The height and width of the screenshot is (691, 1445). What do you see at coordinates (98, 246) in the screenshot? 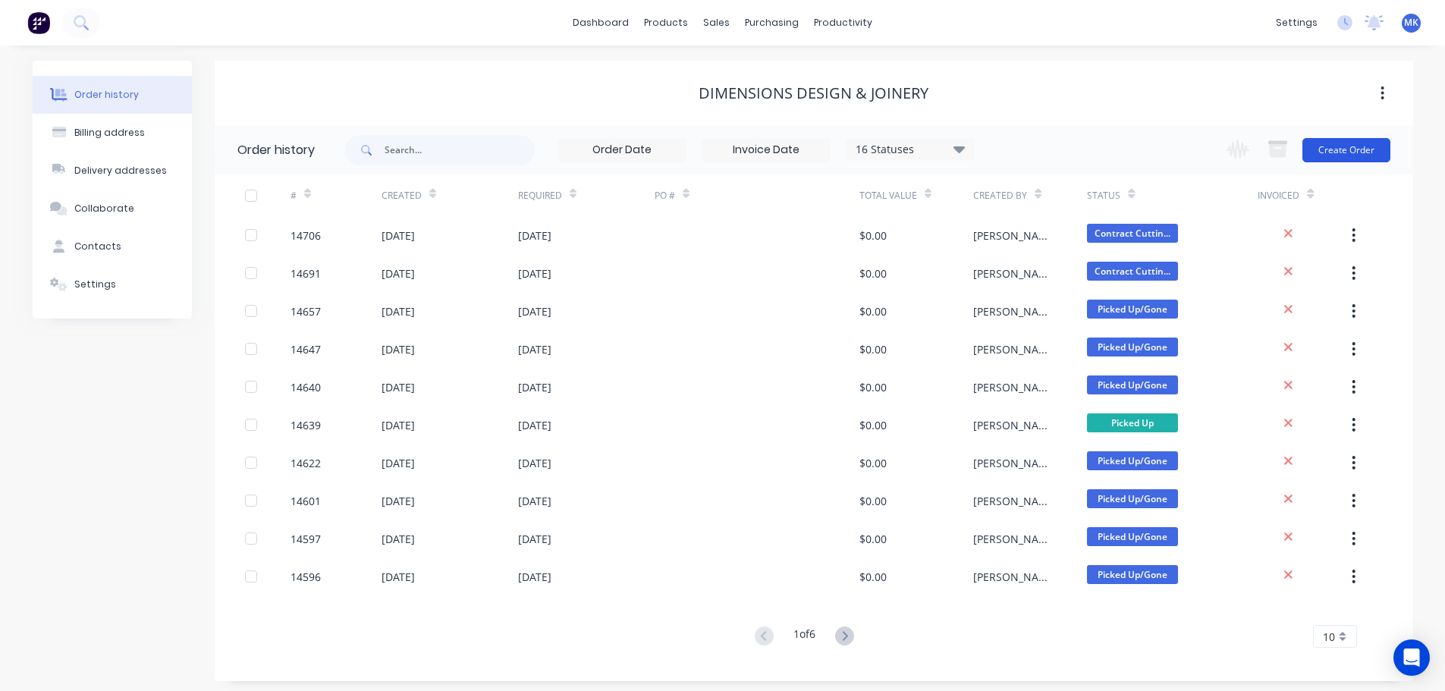
I see `div: Contacts` at bounding box center [98, 246].